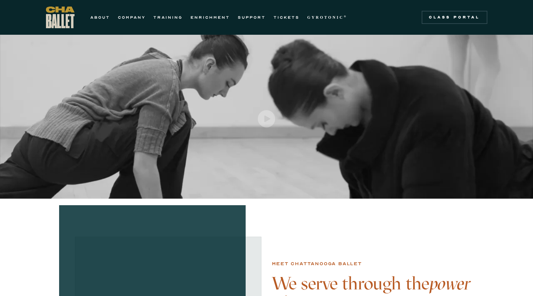 This screenshot has height=296, width=533. I want to click on a: ABOUT, so click(100, 17).